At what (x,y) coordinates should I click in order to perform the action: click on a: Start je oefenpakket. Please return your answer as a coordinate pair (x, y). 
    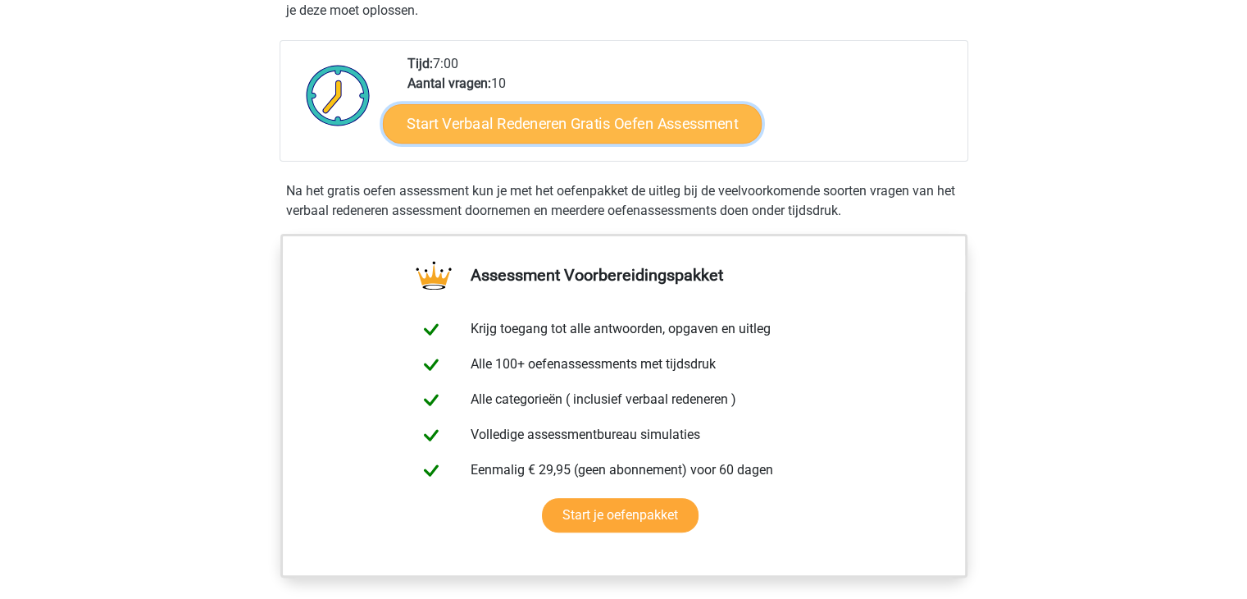
    Looking at the image, I should click on (620, 515).